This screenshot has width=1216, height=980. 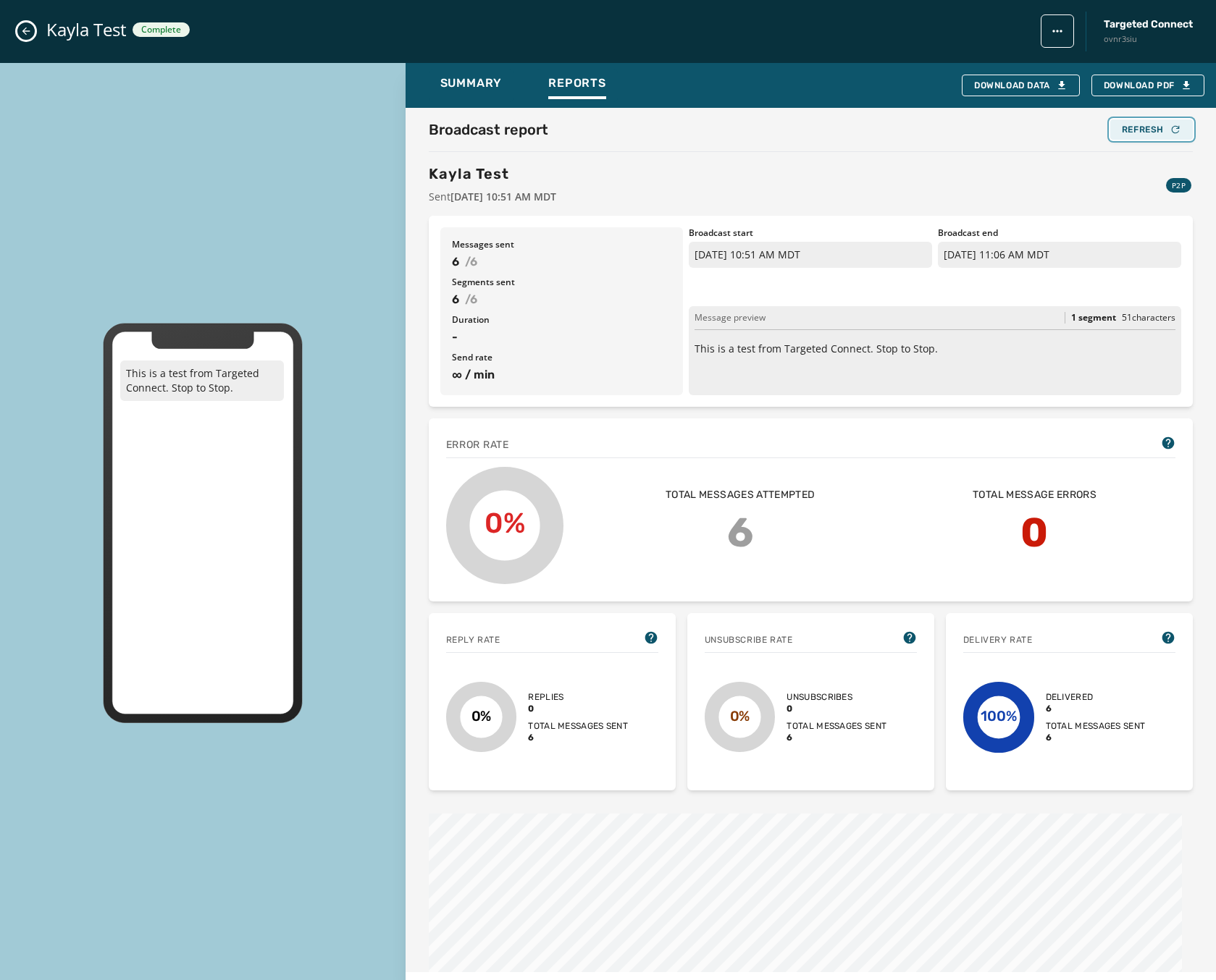 What do you see at coordinates (473, 640) in the screenshot?
I see `span: Reply rate` at bounding box center [473, 640].